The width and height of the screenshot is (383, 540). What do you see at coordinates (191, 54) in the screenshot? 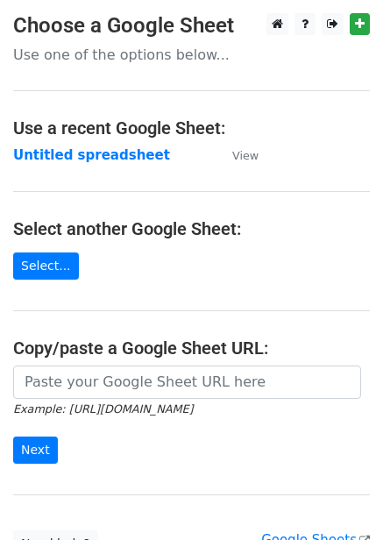
I see `p: Use one of the options below...` at bounding box center [191, 54].